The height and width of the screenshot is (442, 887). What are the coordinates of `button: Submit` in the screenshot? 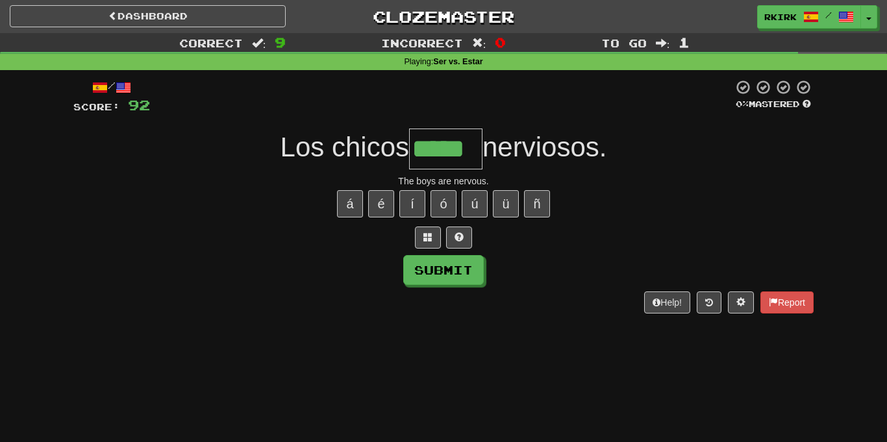 It's located at (444, 270).